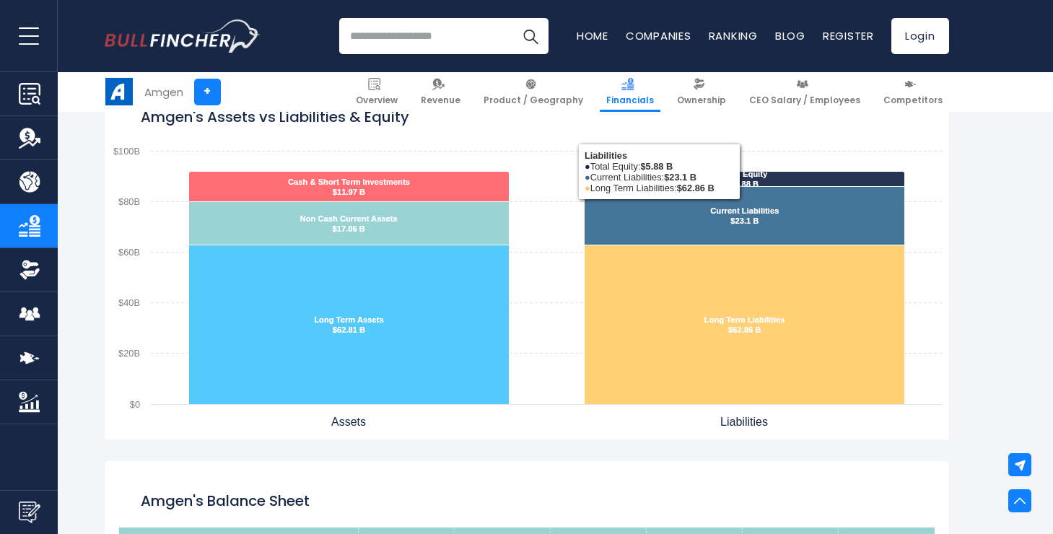  What do you see at coordinates (182, 36) in the screenshot?
I see `a: Go to homepage` at bounding box center [182, 36].